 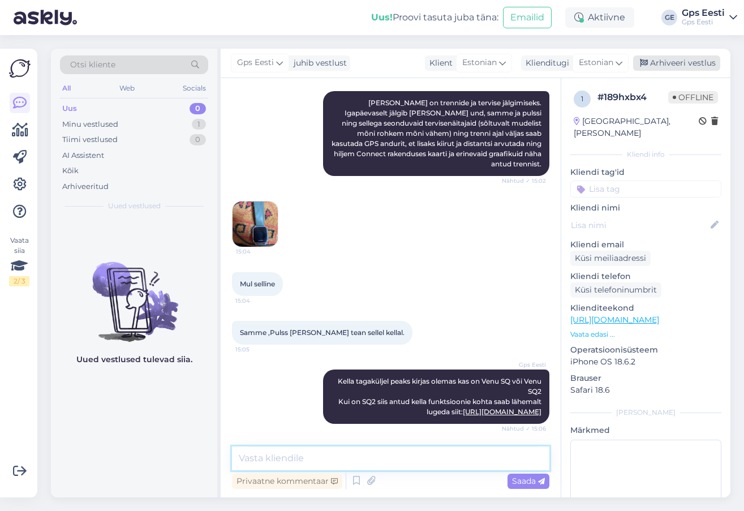 I want to click on div: Küsi meiliaadressi, so click(x=610, y=258).